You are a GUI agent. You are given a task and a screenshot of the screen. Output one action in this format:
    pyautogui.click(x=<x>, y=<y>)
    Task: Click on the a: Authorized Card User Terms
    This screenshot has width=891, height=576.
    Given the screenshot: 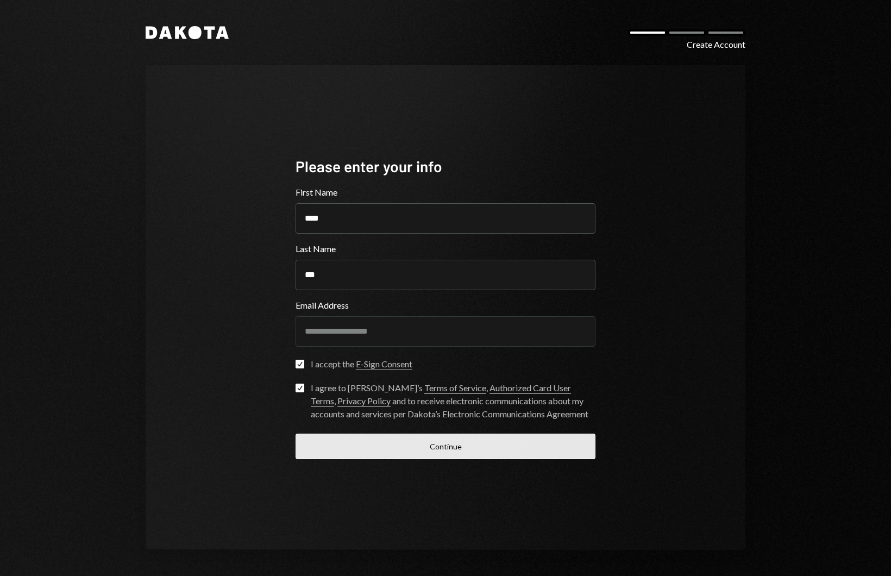 What is the action you would take?
    pyautogui.click(x=441, y=394)
    